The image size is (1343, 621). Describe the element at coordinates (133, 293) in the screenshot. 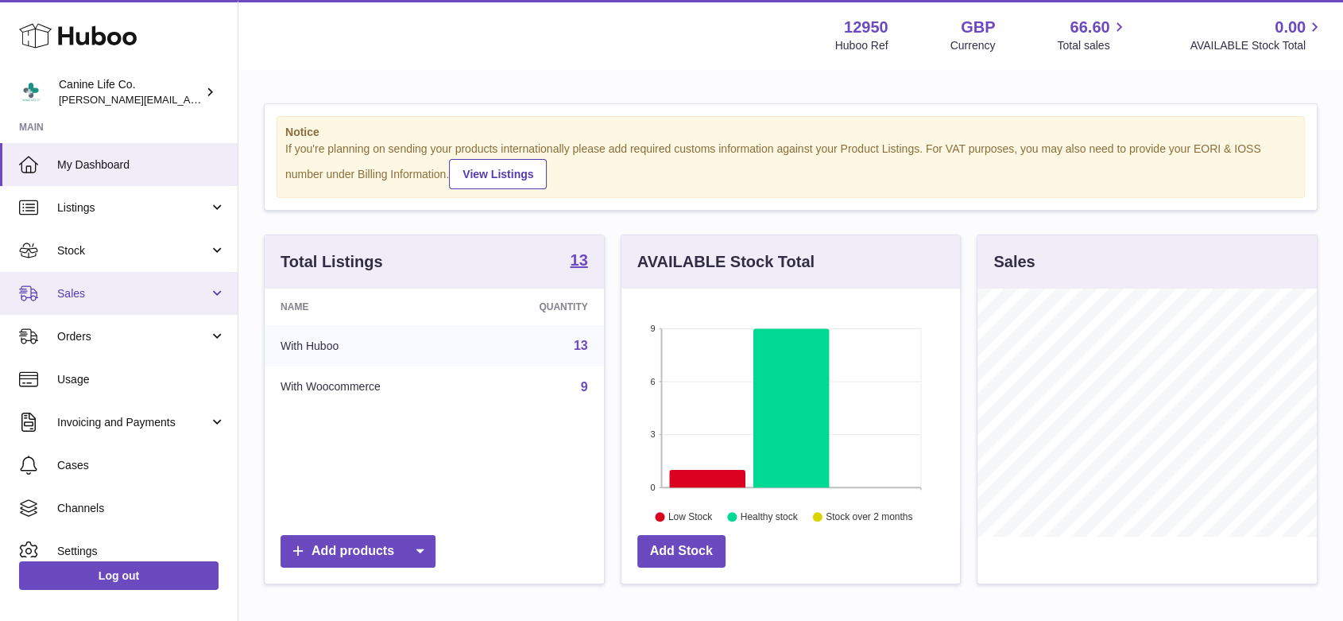

I see `span: Sales` at that location.